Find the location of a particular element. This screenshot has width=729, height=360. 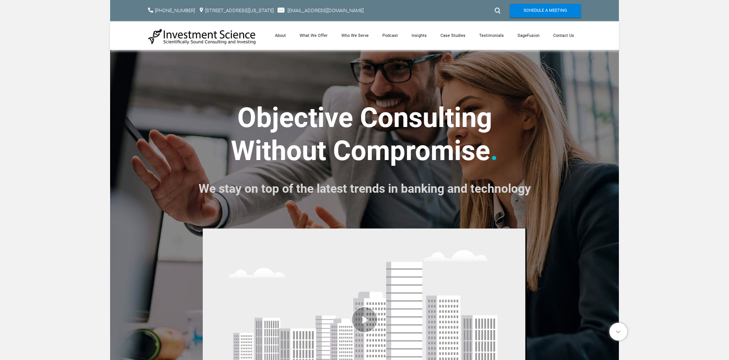

strong: ​Objective Consulting ​Without Compromise is located at coordinates (361, 134).